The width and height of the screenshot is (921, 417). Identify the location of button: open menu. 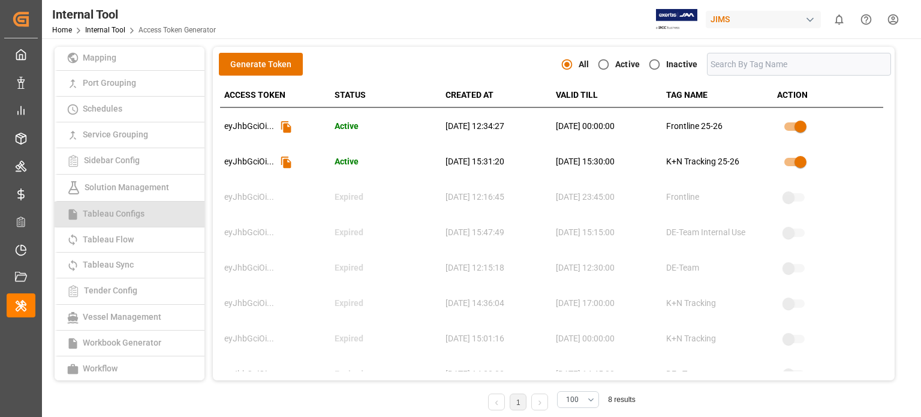
(578, 399).